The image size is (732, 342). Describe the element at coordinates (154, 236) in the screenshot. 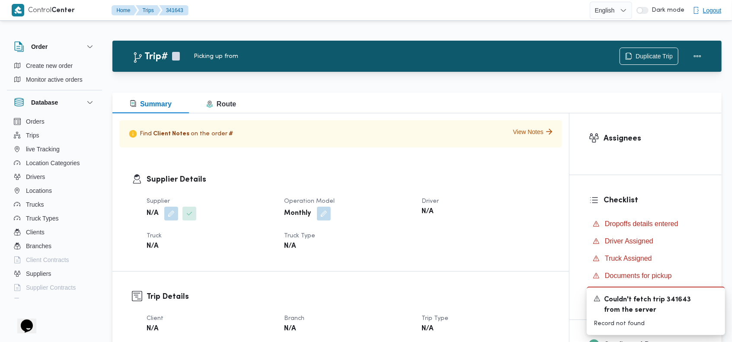

I see `span: Truck` at that location.